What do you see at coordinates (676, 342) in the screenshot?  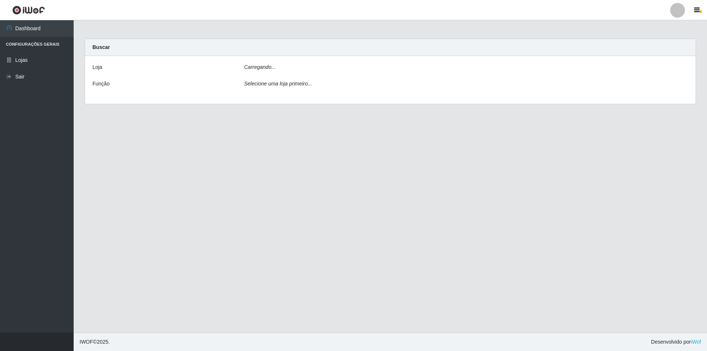 I see `span: Desenvolvido por` at bounding box center [676, 342].